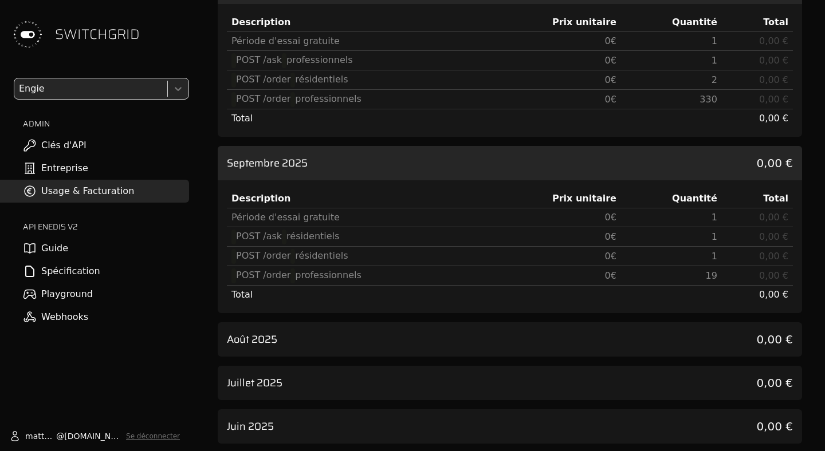  Describe the element at coordinates (711, 276) in the screenshot. I see `span: 19` at that location.